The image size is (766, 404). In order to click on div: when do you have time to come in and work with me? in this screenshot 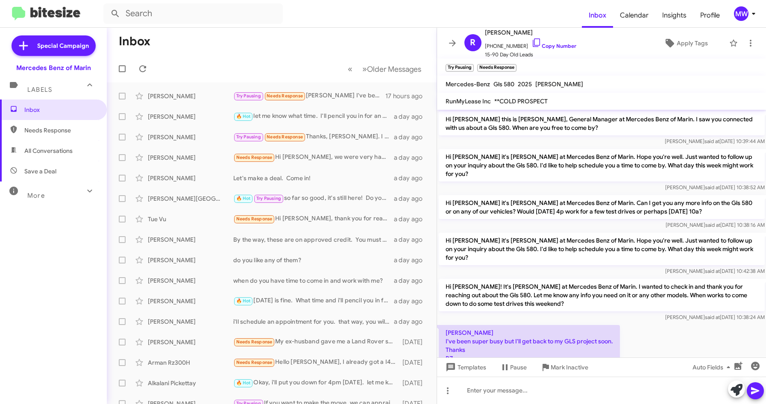, I will do `click(313, 281)`.